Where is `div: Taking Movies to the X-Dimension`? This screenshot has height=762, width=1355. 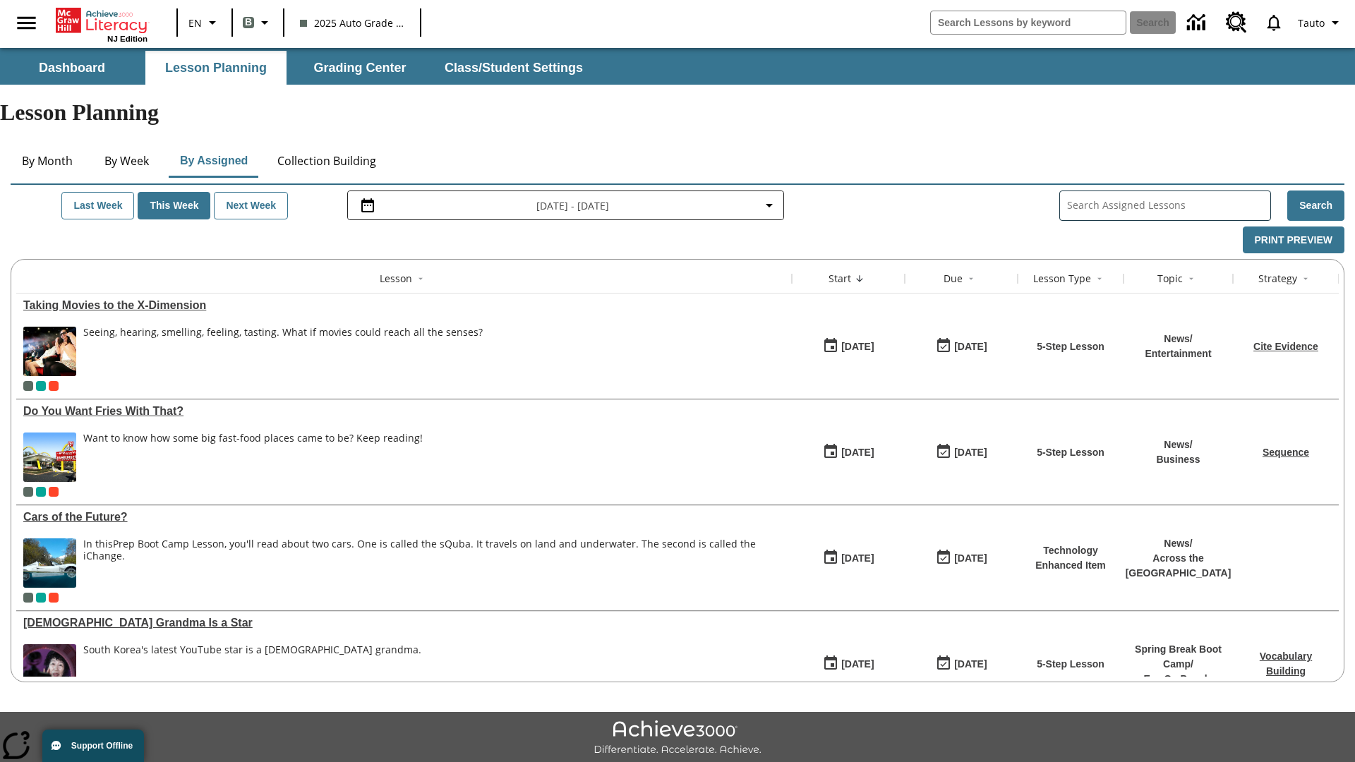
div: Taking Movies to the X-Dimension is located at coordinates (404, 306).